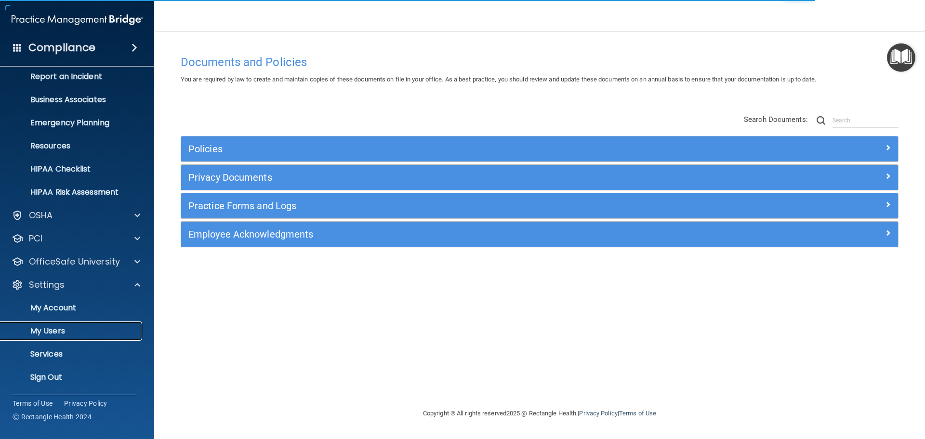 The width and height of the screenshot is (925, 439). Describe the element at coordinates (450, 149) in the screenshot. I see `h5: Policies` at that location.